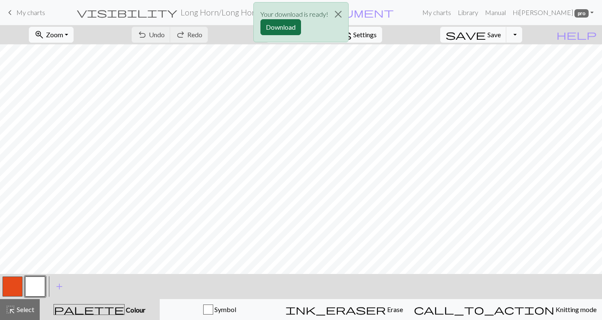 The width and height of the screenshot is (602, 320). I want to click on span: highlight_alt, so click(10, 309).